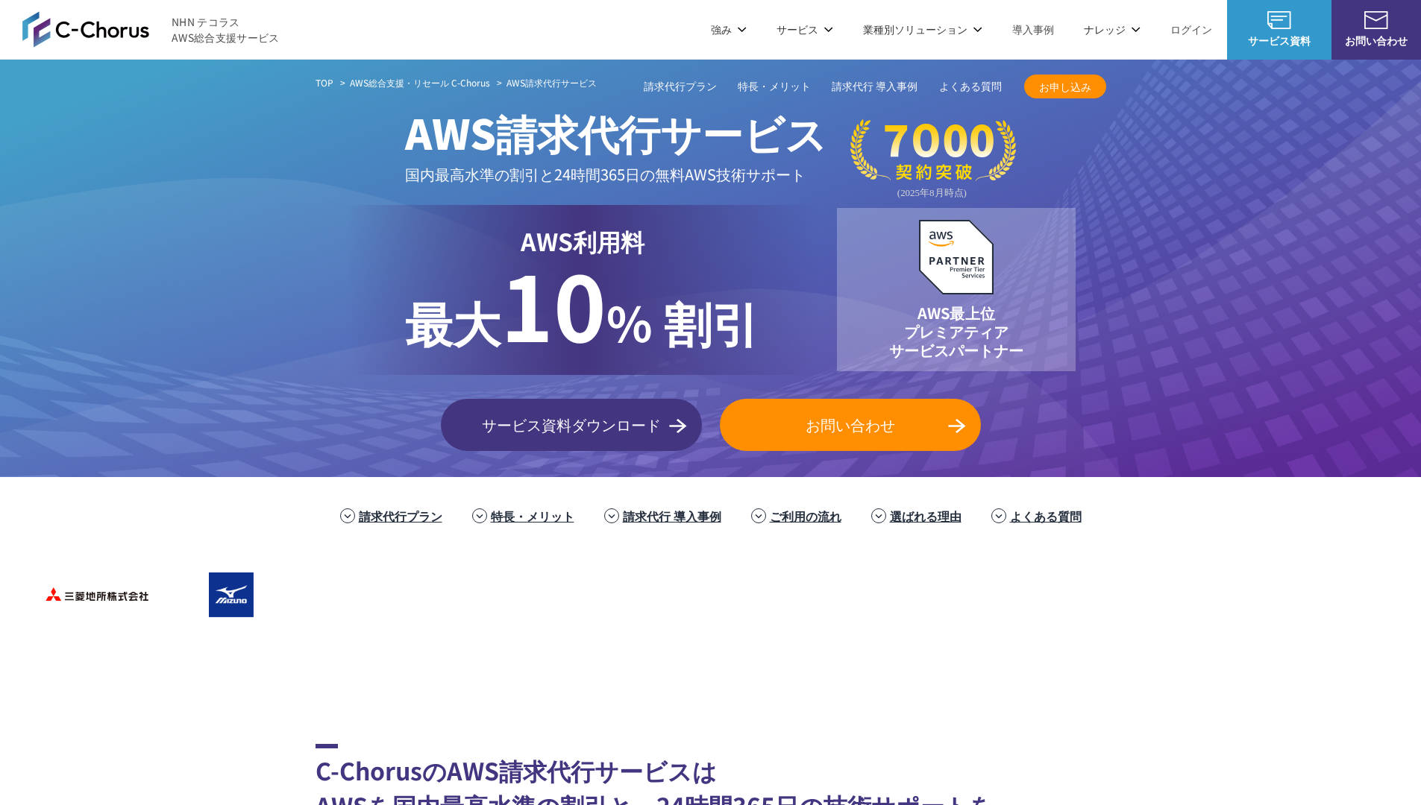 This screenshot has height=805, width=1421. What do you see at coordinates (81, 670) in the screenshot?
I see `img: ファンコミュニケーションズ` at bounding box center [81, 670].